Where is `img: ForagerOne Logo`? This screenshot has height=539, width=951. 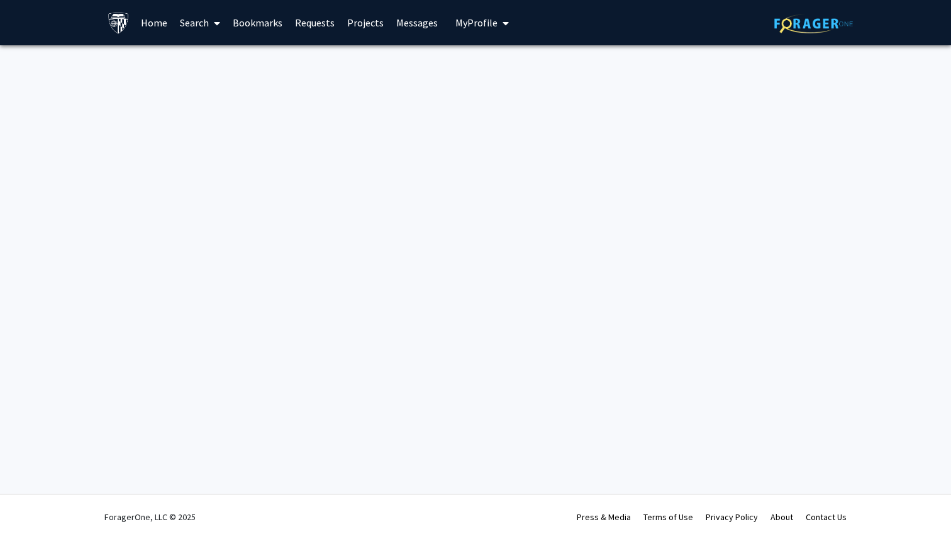
img: ForagerOne Logo is located at coordinates (814, 23).